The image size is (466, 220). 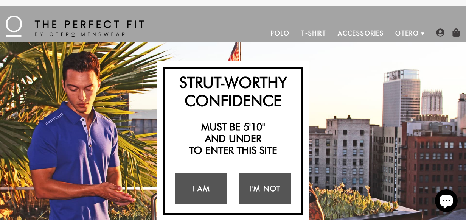 I want to click on a: Accessories, so click(x=361, y=33).